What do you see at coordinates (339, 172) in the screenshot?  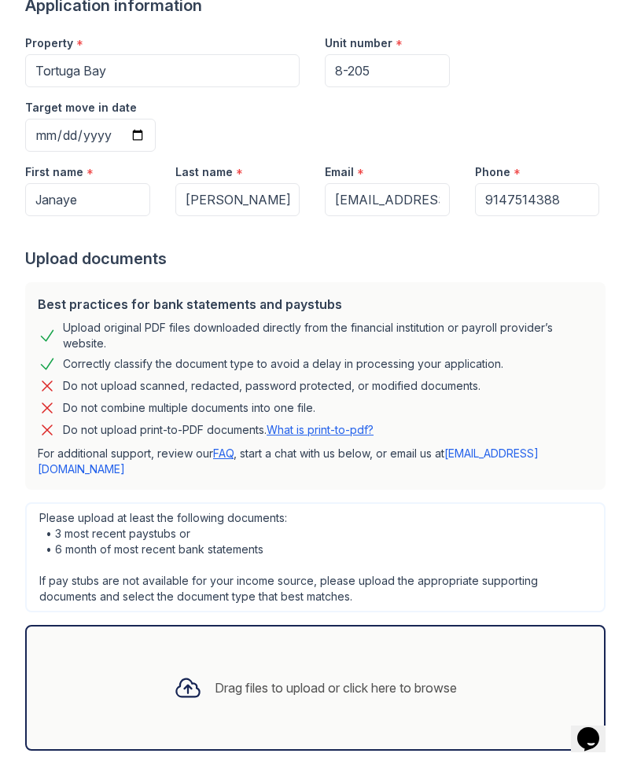 I see `label: Email` at bounding box center [339, 172].